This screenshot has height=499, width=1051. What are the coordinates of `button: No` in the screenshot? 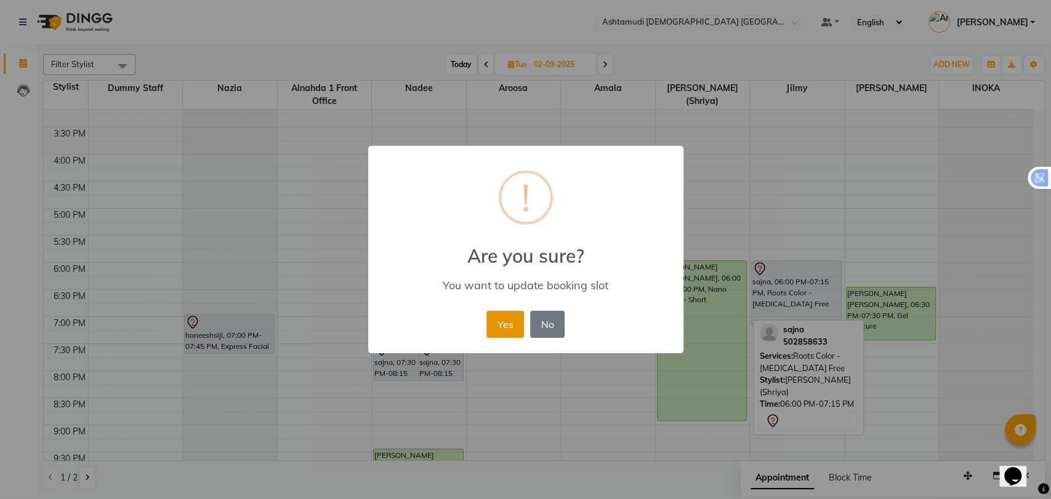 It's located at (547, 325).